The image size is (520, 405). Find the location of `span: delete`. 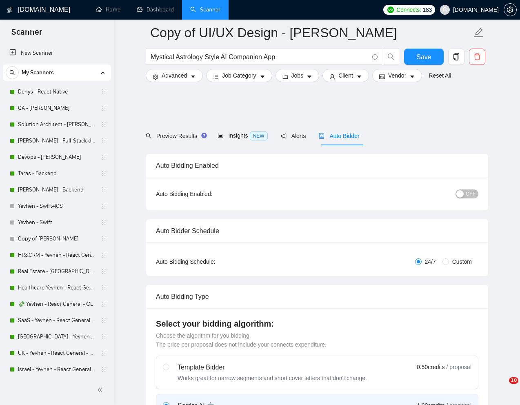

span: delete is located at coordinates (477, 57).